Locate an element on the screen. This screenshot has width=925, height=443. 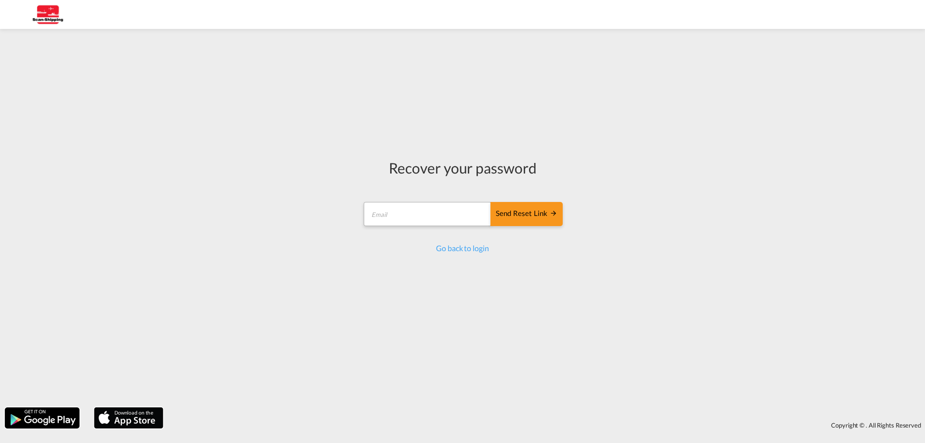
div: Copyright © . All Rights Reserved is located at coordinates (546, 425).